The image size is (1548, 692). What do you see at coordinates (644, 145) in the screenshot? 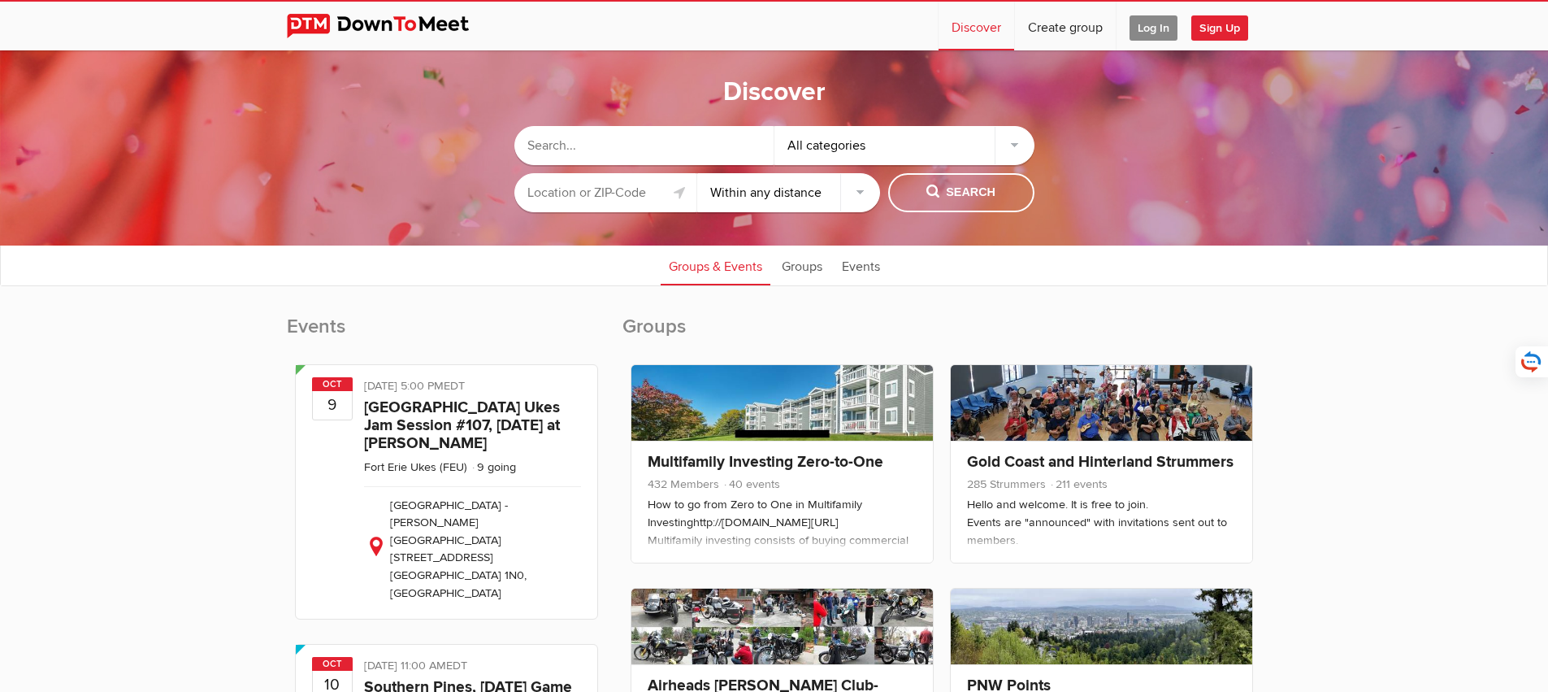
I see `input: Search...` at bounding box center [644, 145].